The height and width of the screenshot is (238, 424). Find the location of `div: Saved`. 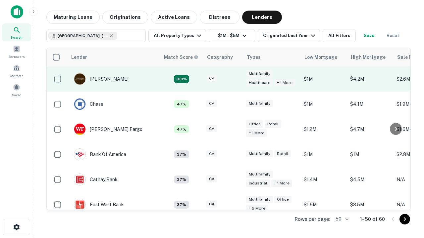

div: Saved is located at coordinates (17, 90).